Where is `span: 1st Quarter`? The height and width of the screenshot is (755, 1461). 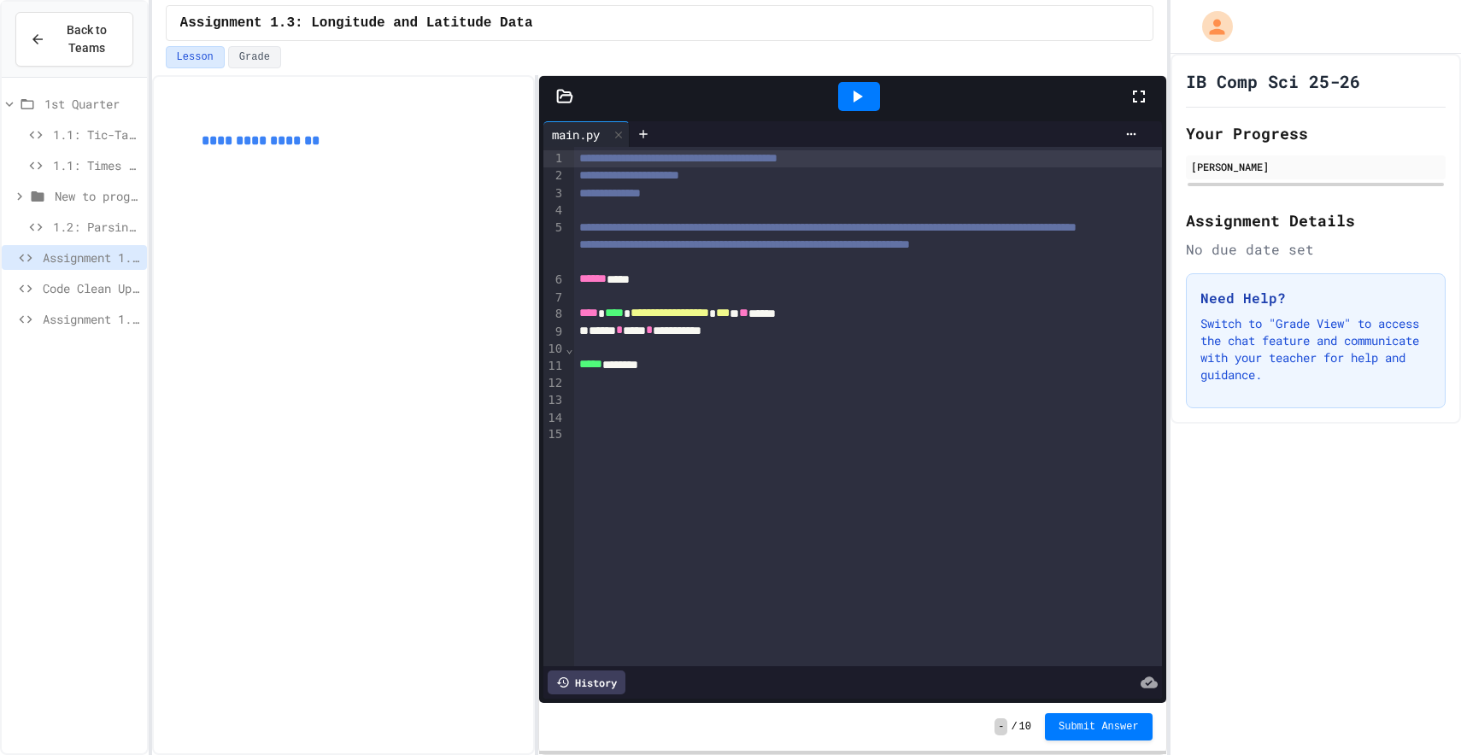
span: 1st Quarter is located at coordinates (92, 103).